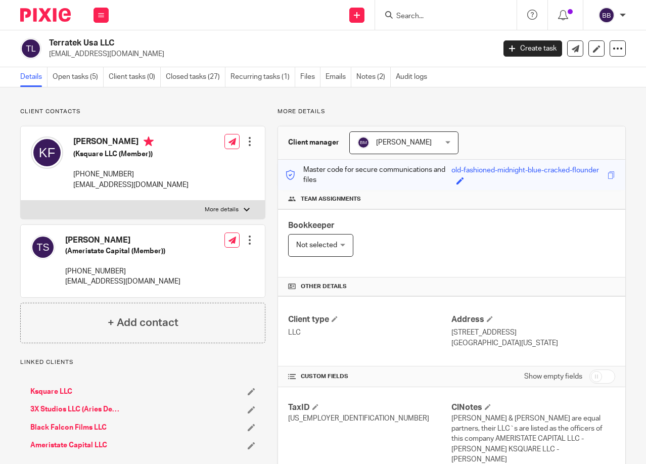 The width and height of the screenshot is (646, 464). I want to click on h4: TaxID, so click(370, 407).